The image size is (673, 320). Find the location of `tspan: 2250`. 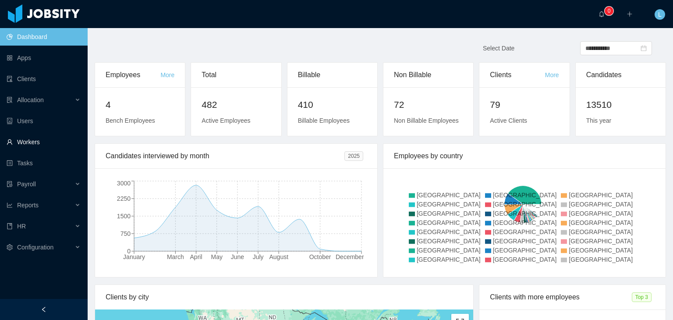

tspan: 2250 is located at coordinates (123, 198).